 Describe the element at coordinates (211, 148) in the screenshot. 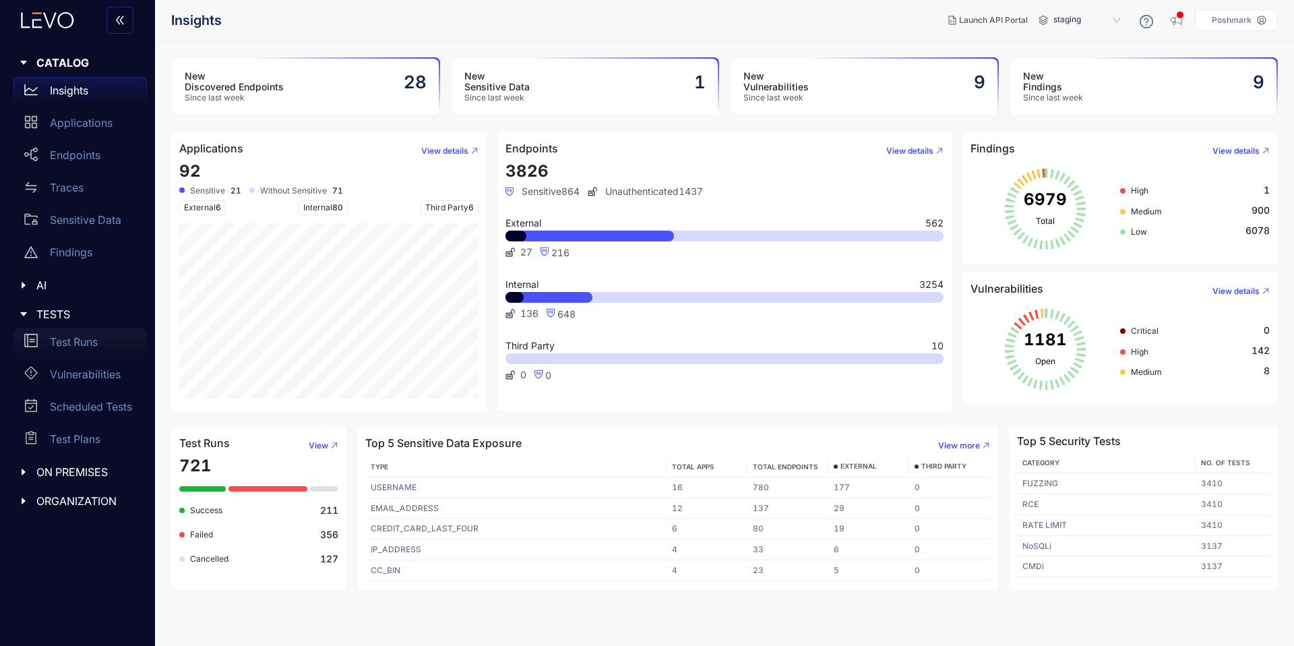

I see `h4: Applications` at that location.